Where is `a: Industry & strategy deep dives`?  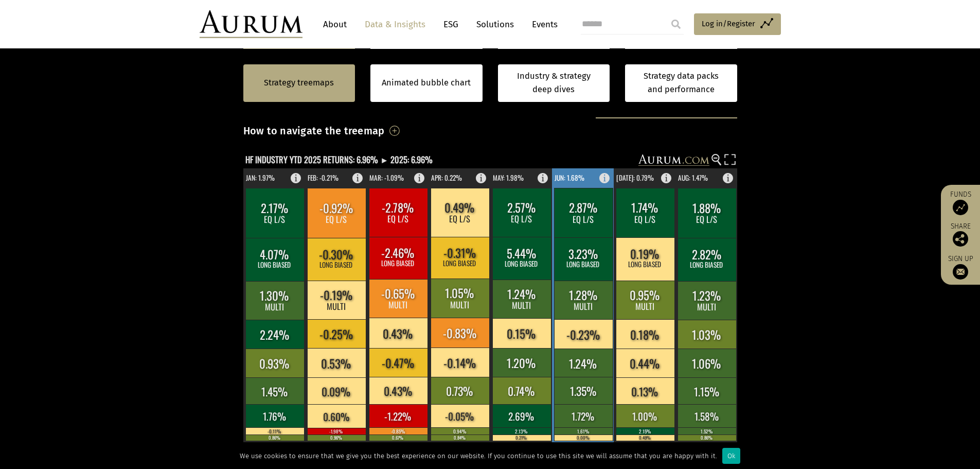
a: Industry & strategy deep dives is located at coordinates (554, 83).